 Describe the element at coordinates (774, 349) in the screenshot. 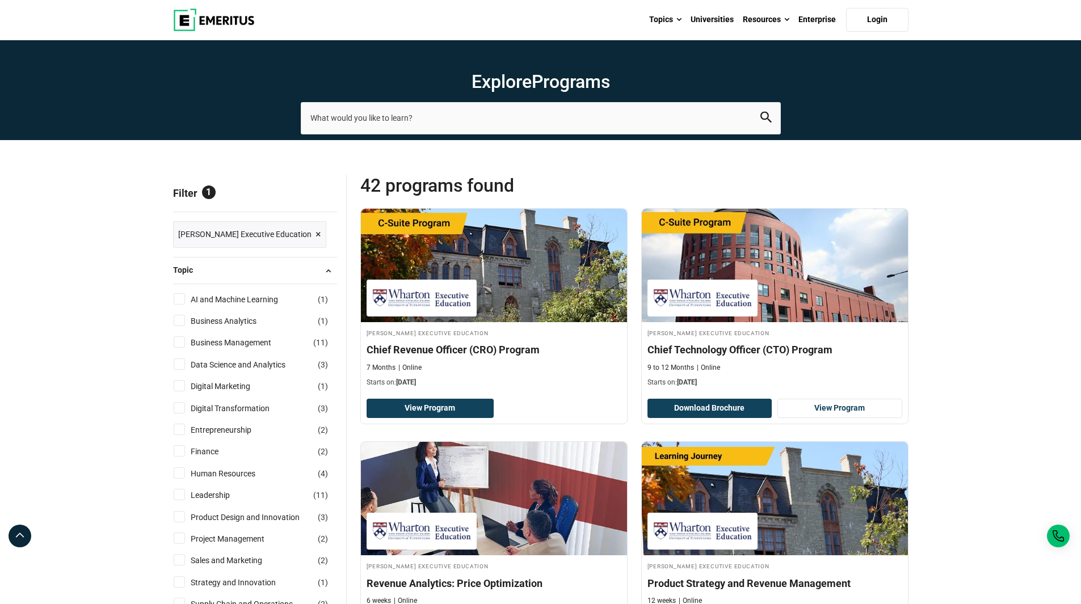

I see `h4: Chief Technology Officer (CTO) Program` at that location.